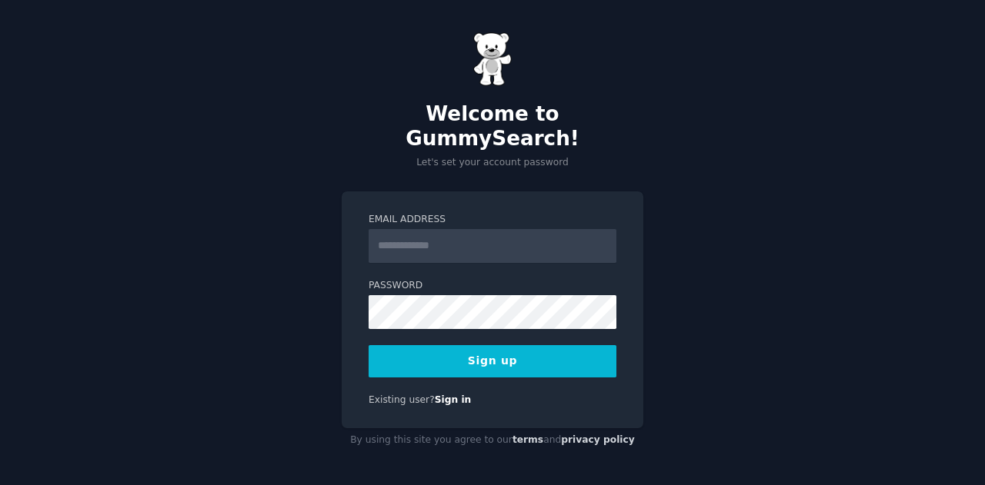  I want to click on span: Existing user?, so click(402, 400).